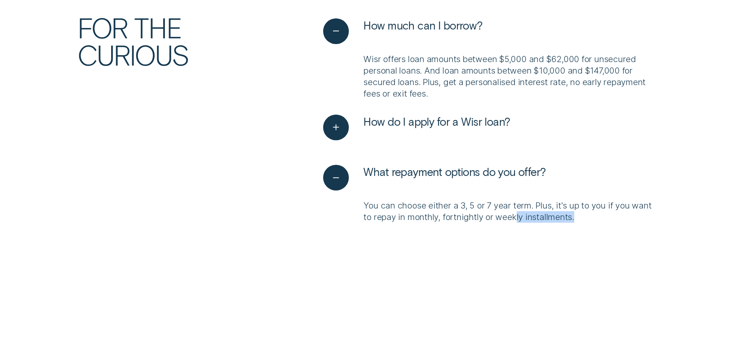 Image resolution: width=736 pixels, height=358 pixels. Describe the element at coordinates (455, 172) in the screenshot. I see `span: What repayment options do you offer?` at that location.